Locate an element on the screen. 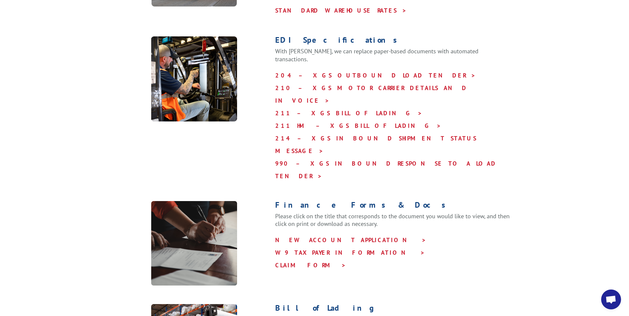 The width and height of the screenshot is (629, 316). a: NEW ACCOUNT APPLICATION > is located at coordinates (351, 240).